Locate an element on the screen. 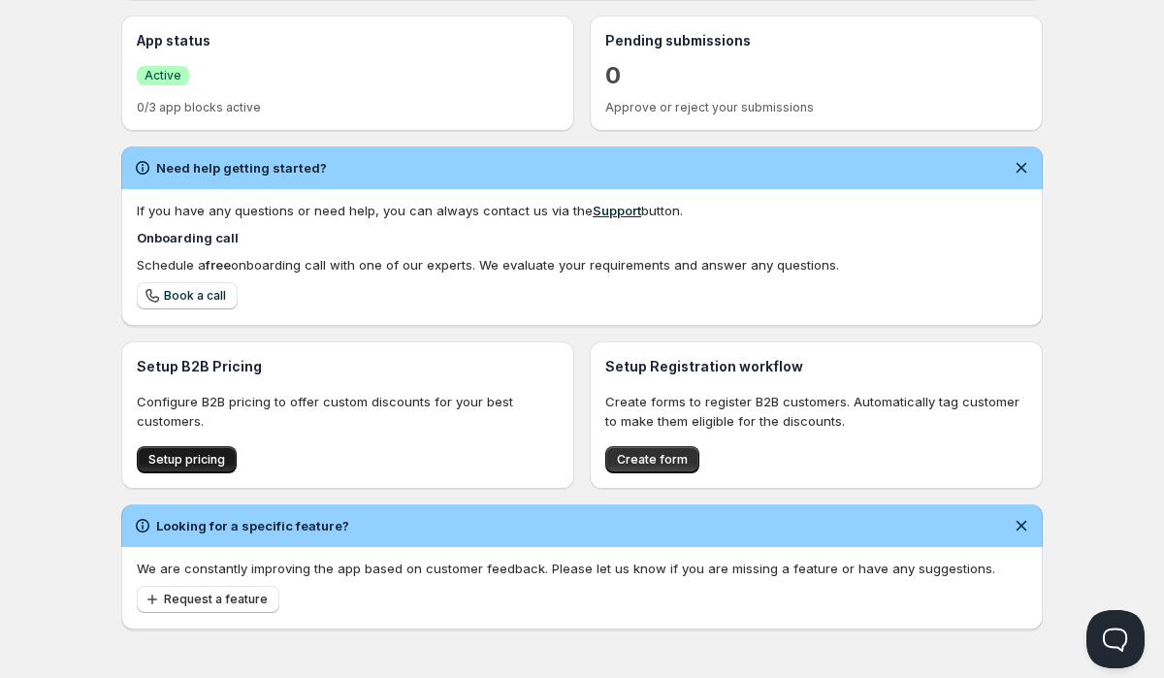  button: Request a feature is located at coordinates (208, 599).